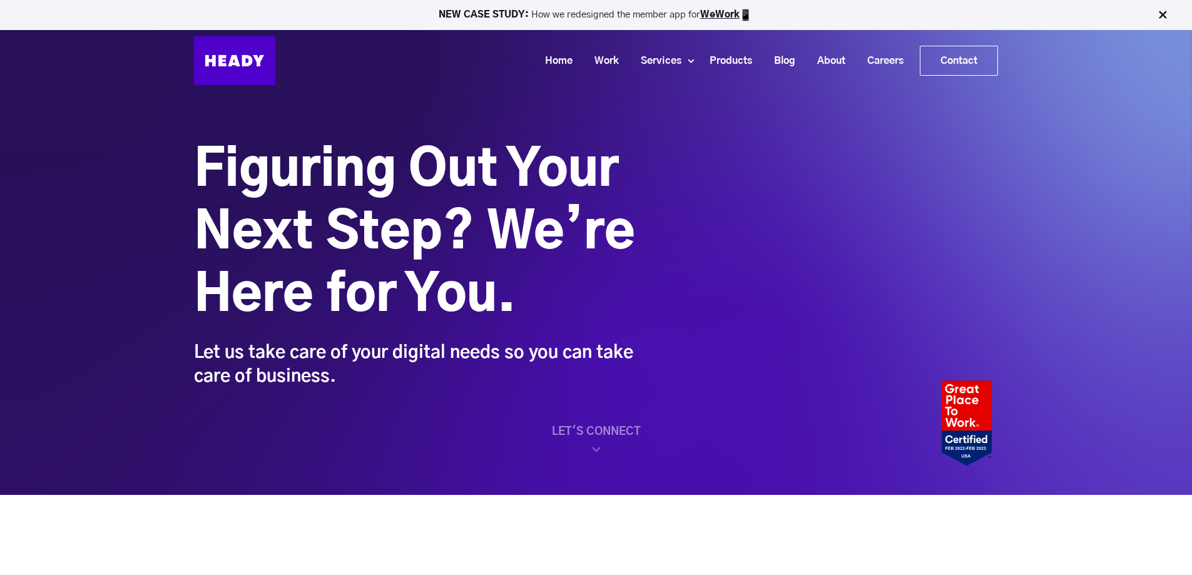  I want to click on a: Services, so click(656, 61).